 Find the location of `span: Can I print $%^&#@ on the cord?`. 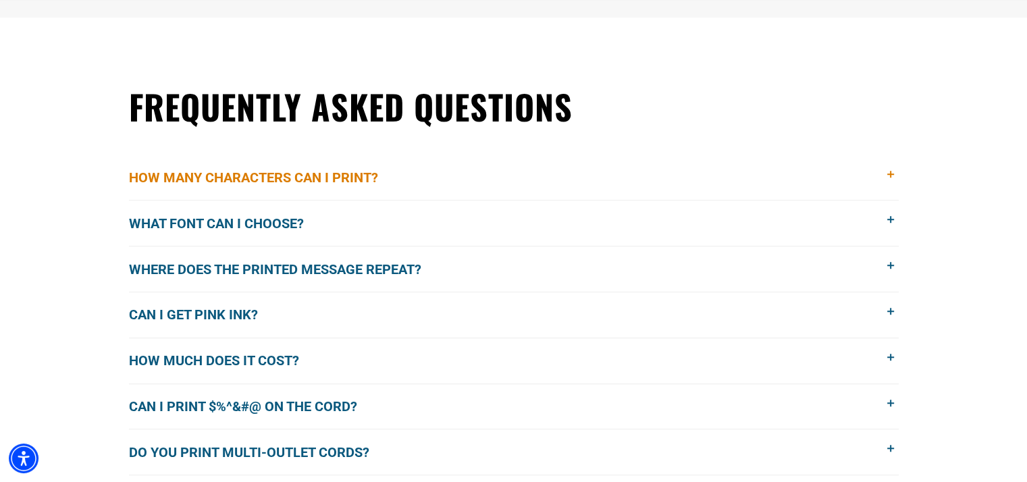

span: Can I print $%^&#@ on the cord? is located at coordinates (253, 406).